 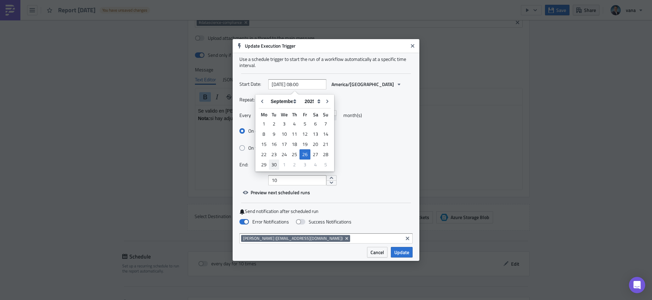 I want to click on div: 5, so click(x=326, y=164).